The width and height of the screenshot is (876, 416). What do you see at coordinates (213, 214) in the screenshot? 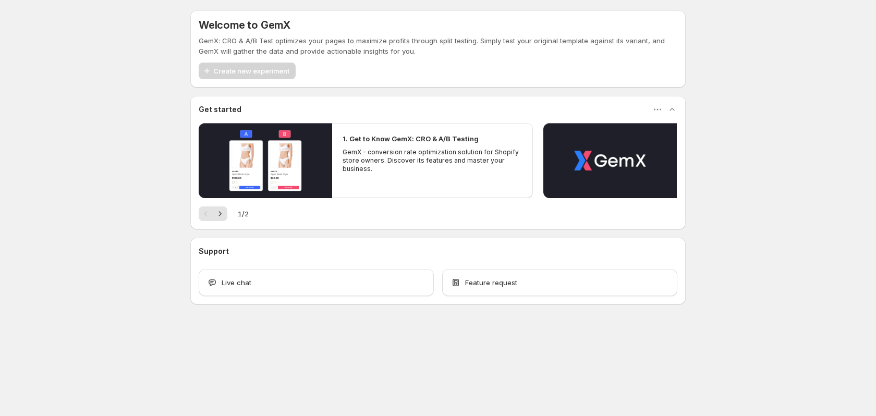
I see `nav: Pagination` at bounding box center [213, 214].